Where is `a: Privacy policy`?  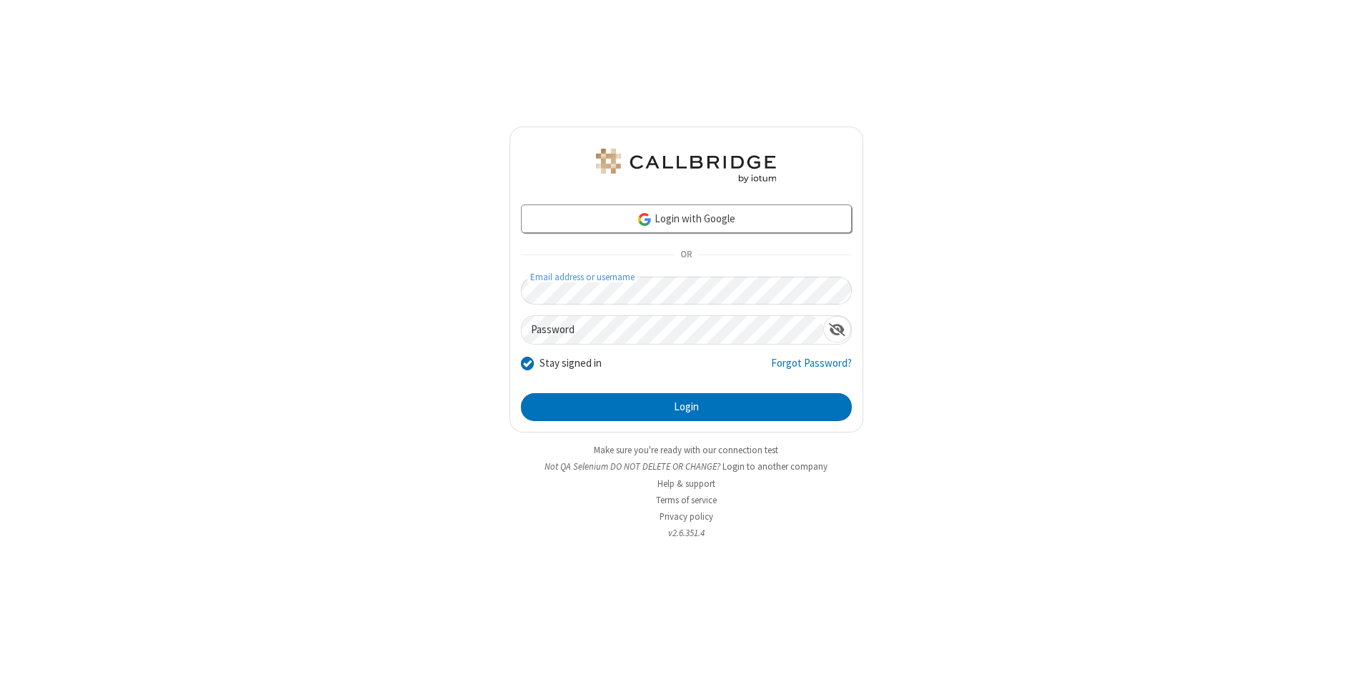 a: Privacy policy is located at coordinates (686, 516).